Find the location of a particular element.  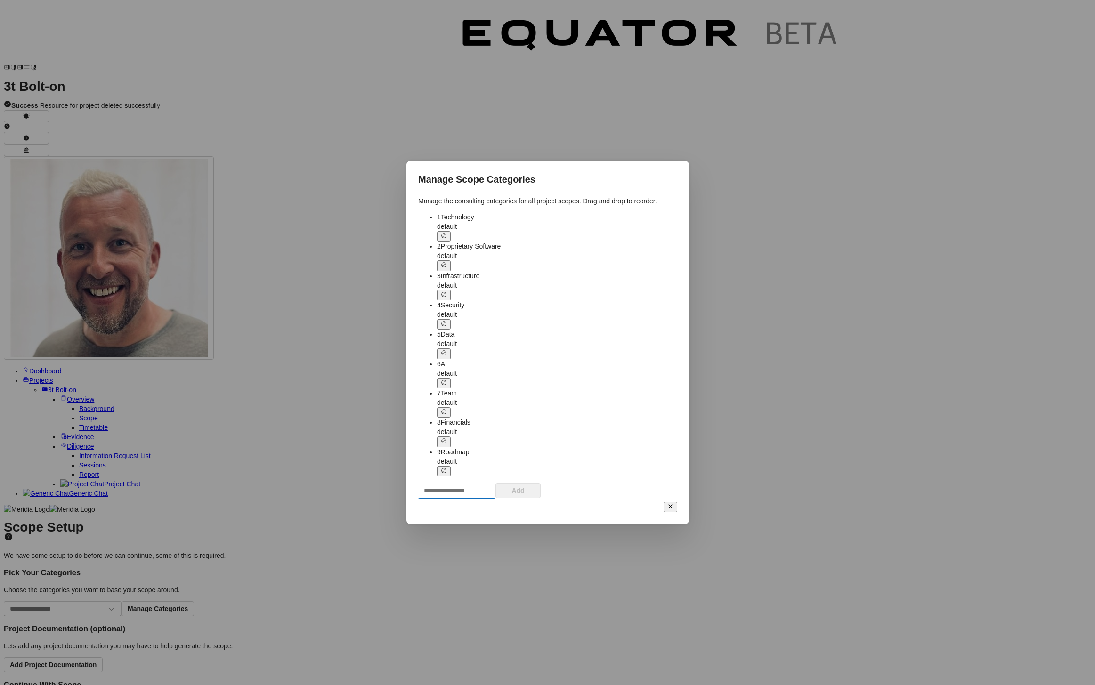

span: Security is located at coordinates (452, 305).